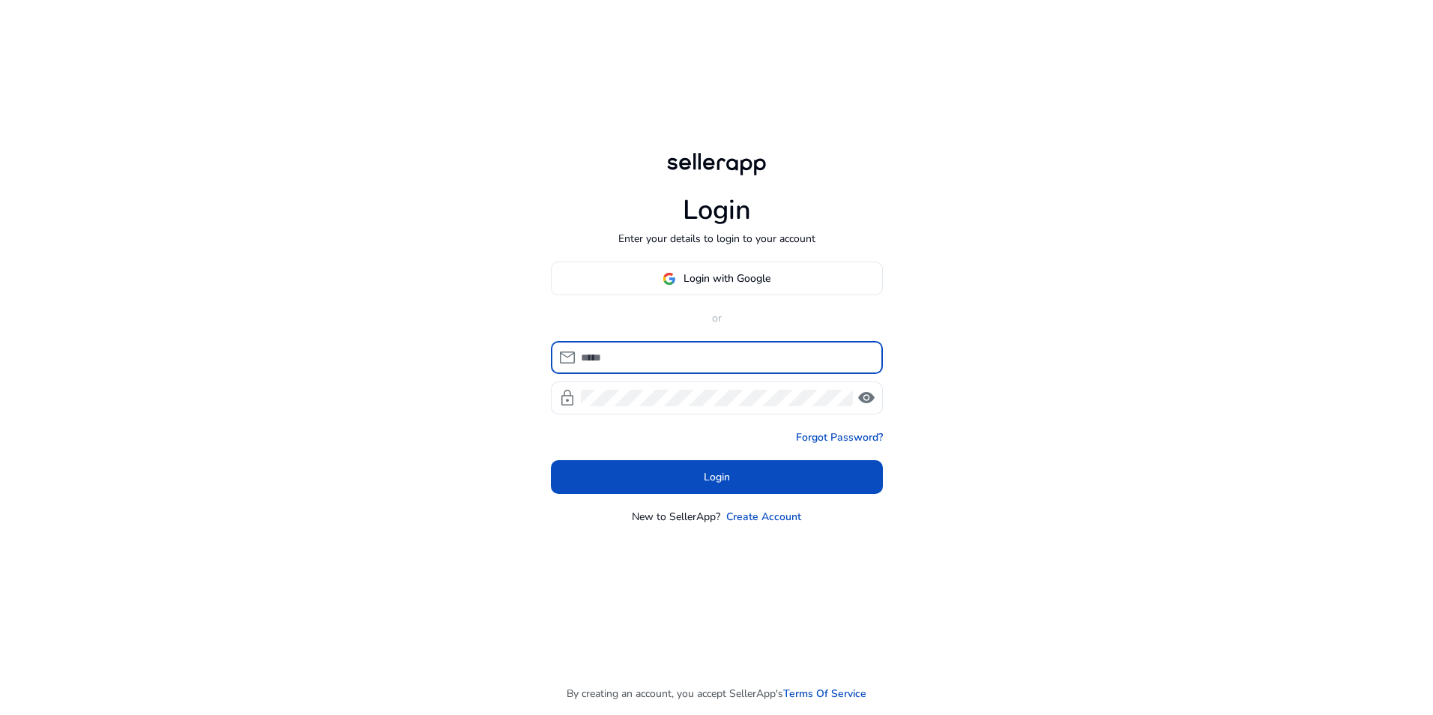 Image resolution: width=1433 pixels, height=715 pixels. I want to click on span: mail, so click(567, 358).